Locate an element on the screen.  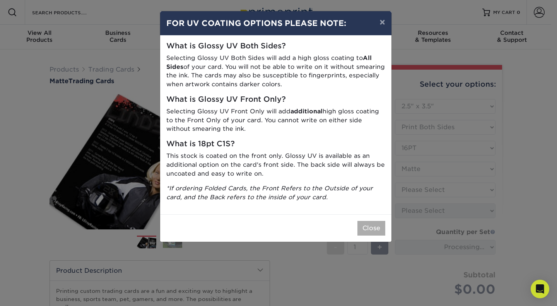
i: *If ordering Folded Cards, the Front Refers to the Outside of your card, and the Back refers to t... is located at coordinates (270, 193).